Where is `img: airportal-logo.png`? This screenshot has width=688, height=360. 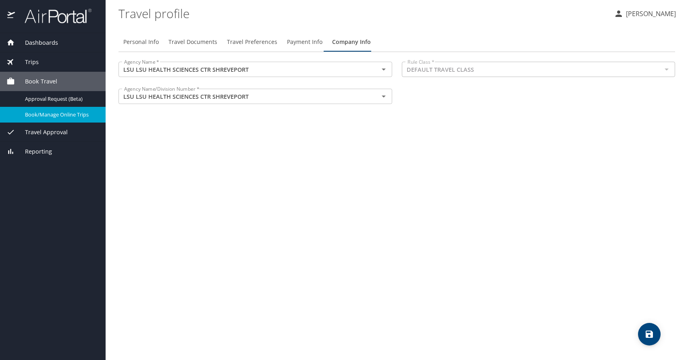
img: airportal-logo.png is located at coordinates (54, 16).